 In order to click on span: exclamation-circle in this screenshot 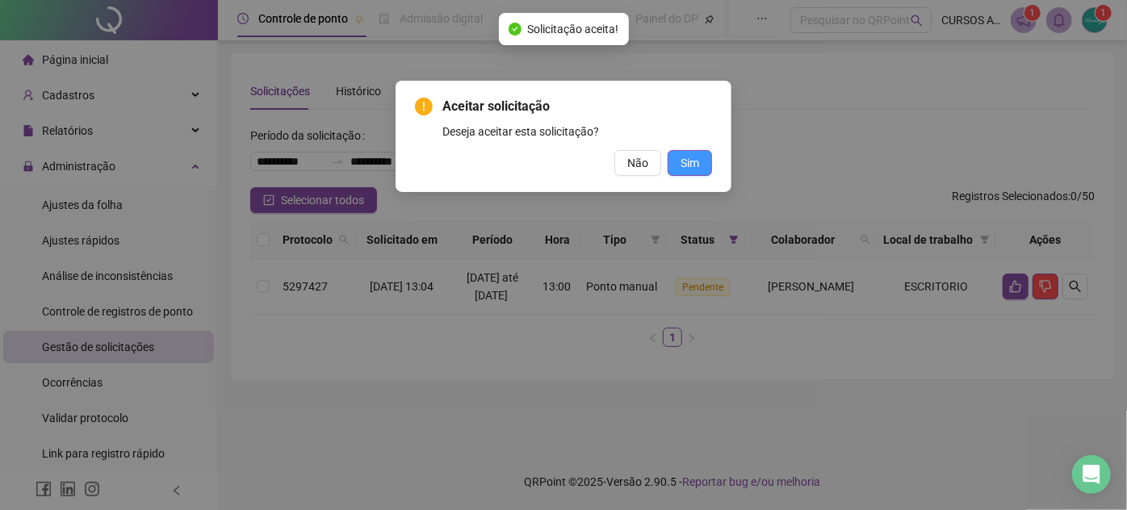, I will do `click(424, 107)`.